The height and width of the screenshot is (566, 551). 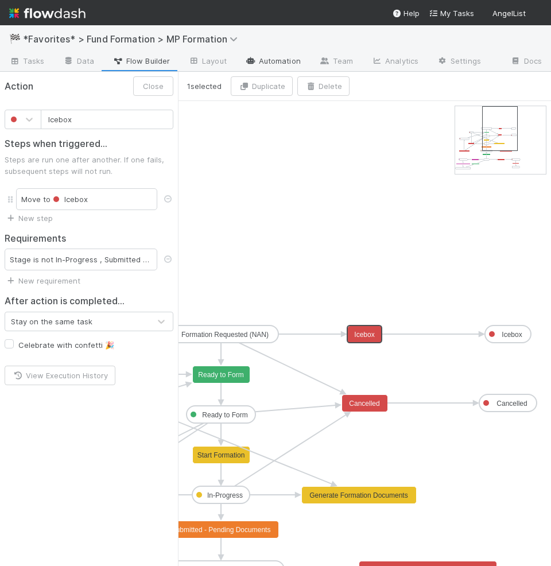 I want to click on button: Close, so click(x=153, y=86).